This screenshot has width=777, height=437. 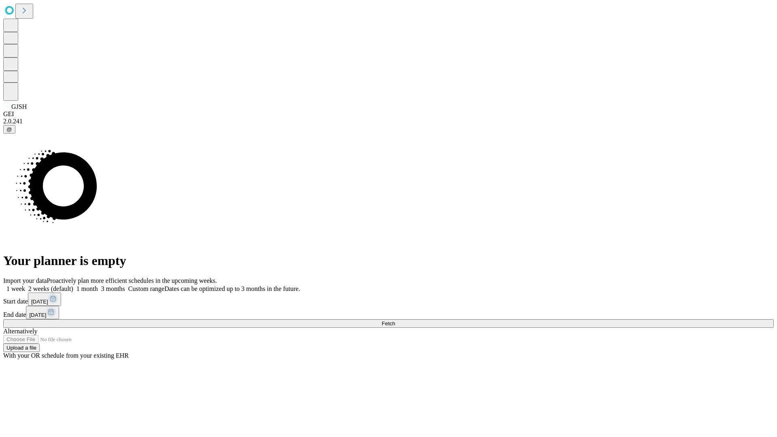 I want to click on span: Fetch, so click(x=388, y=323).